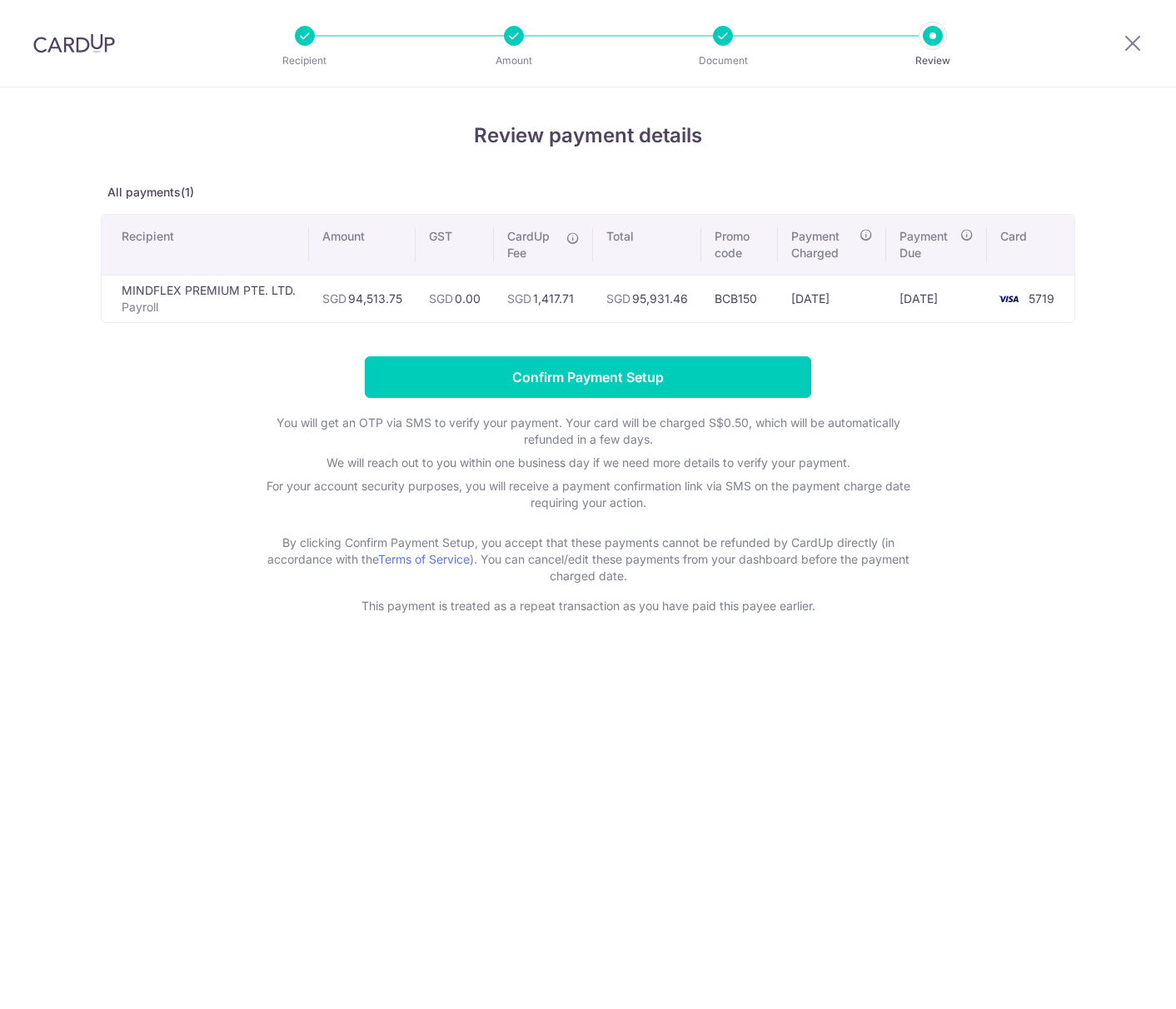  I want to click on p: Review, so click(933, 61).